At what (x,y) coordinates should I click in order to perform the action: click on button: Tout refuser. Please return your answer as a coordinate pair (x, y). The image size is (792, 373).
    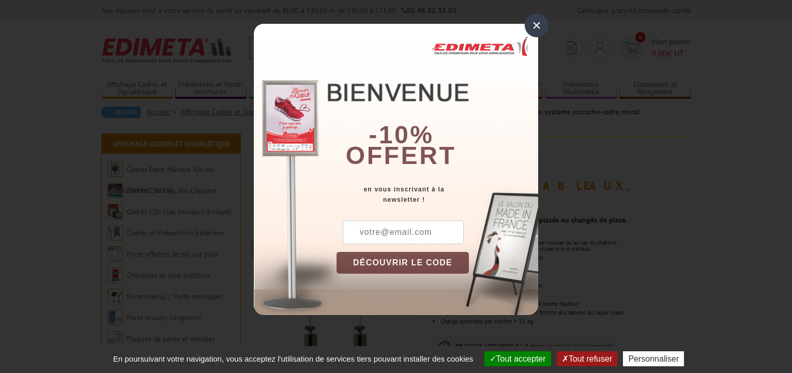
    Looking at the image, I should click on (587, 358).